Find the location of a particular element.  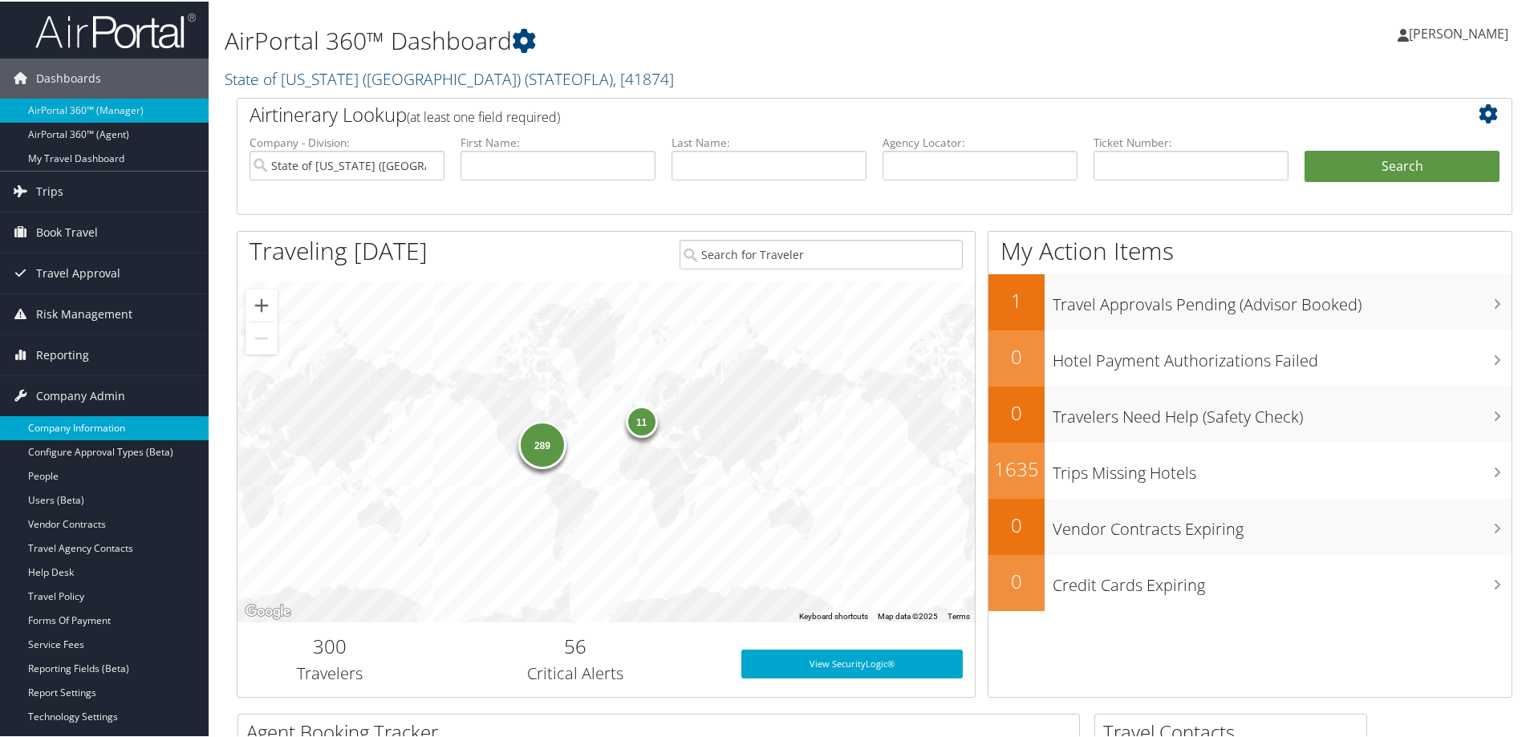

h3: Hotel Payment Authorizations Failed is located at coordinates (1282, 355).